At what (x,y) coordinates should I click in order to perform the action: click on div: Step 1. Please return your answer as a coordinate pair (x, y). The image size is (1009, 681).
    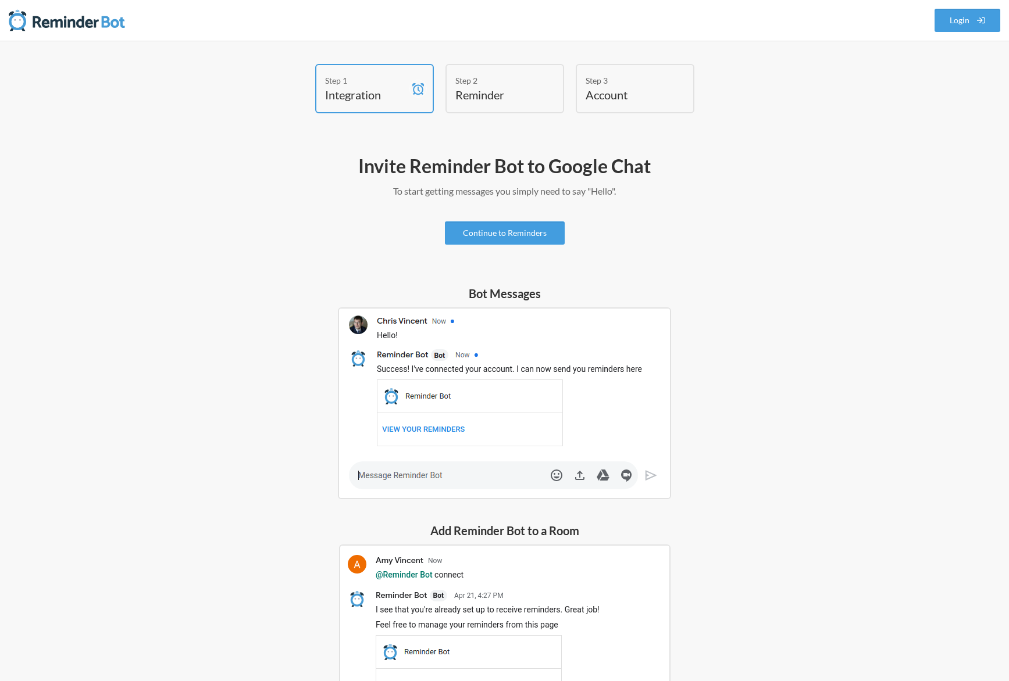
    Looking at the image, I should click on (366, 80).